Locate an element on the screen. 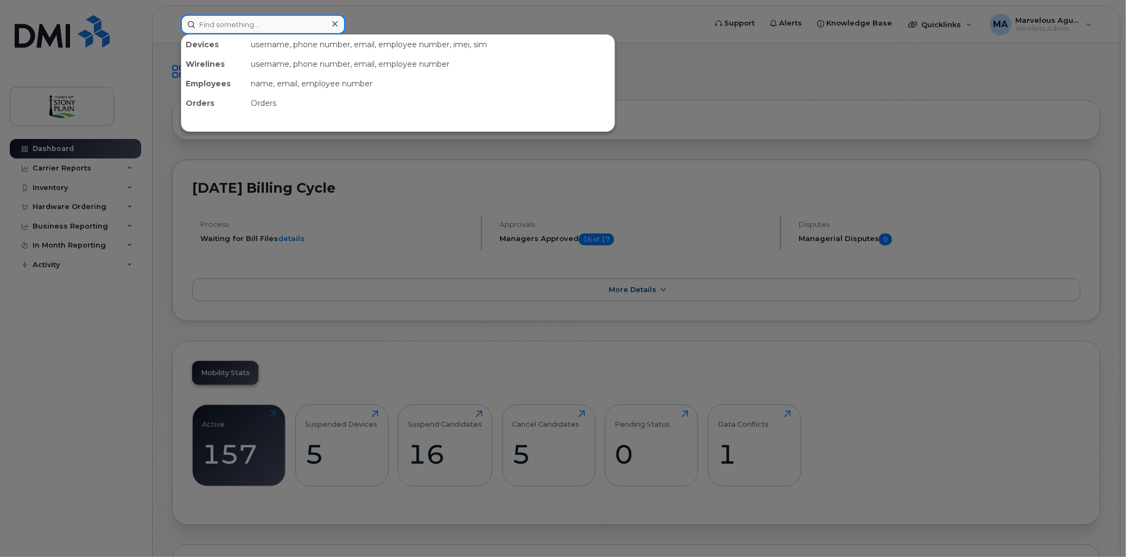 This screenshot has height=557, width=1126. div: Devices is located at coordinates (214, 45).